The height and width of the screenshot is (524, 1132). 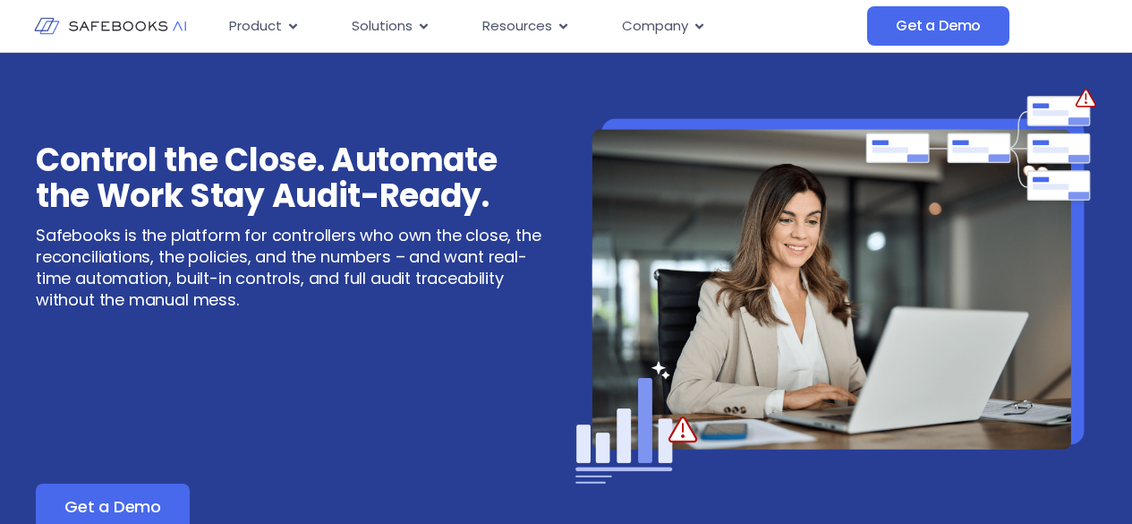 I want to click on p: Safebooks is the platform for controllers who own the close, the reconciliations, the policies, a..., so click(x=296, y=268).